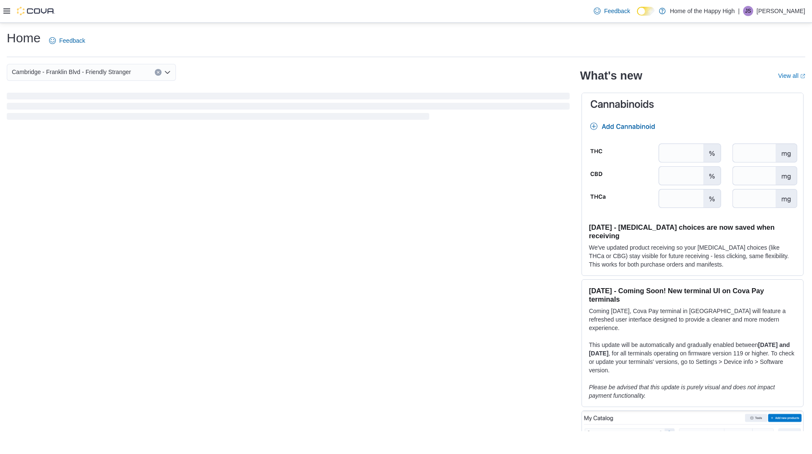 This screenshot has height=454, width=812. I want to click on em: Please be advised that this update is purely visual and does not impact payment functionality., so click(681, 391).